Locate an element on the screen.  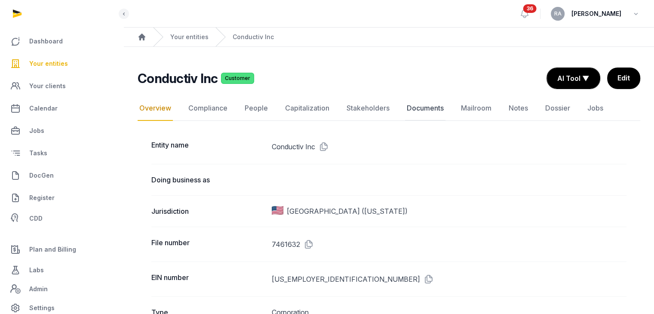
a: Plan and Billing is located at coordinates (61, 249).